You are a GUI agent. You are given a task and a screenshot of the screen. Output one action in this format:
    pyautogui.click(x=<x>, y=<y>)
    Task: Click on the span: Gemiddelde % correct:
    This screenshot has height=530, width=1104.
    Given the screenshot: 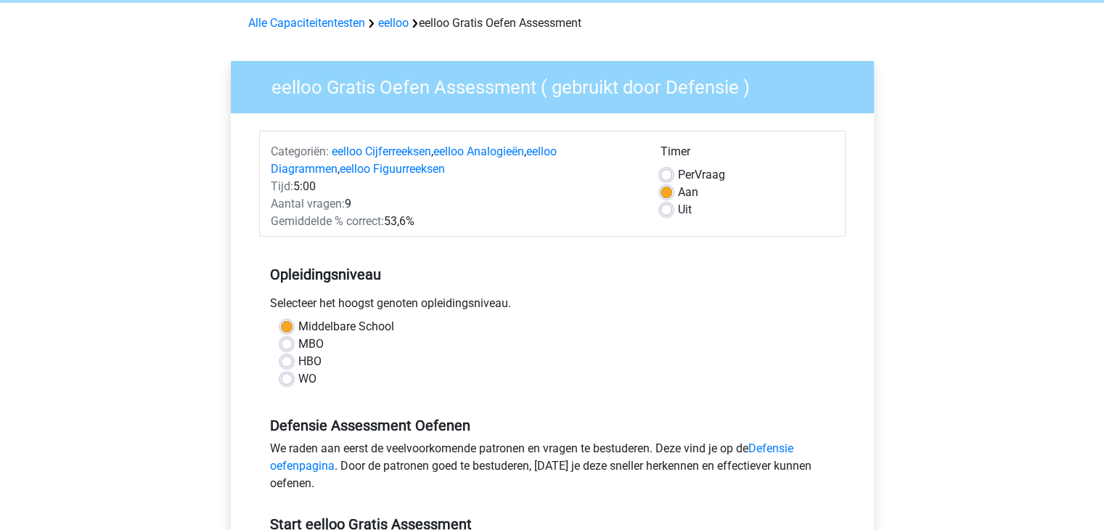 What is the action you would take?
    pyautogui.click(x=327, y=221)
    